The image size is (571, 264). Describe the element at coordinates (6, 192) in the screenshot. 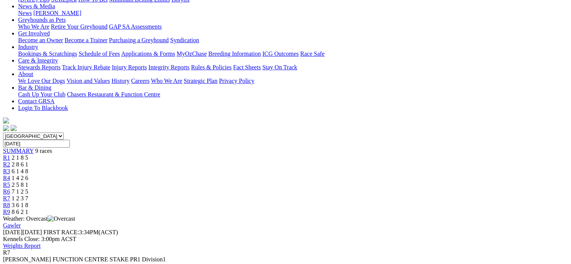

I see `a: R6` at that location.